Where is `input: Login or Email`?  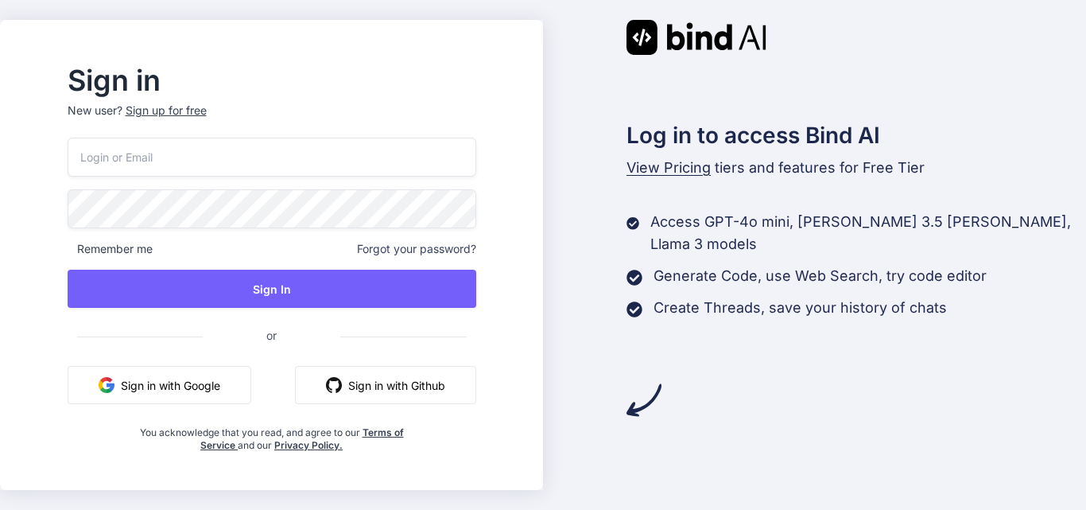 input: Login or Email is located at coordinates (272, 157).